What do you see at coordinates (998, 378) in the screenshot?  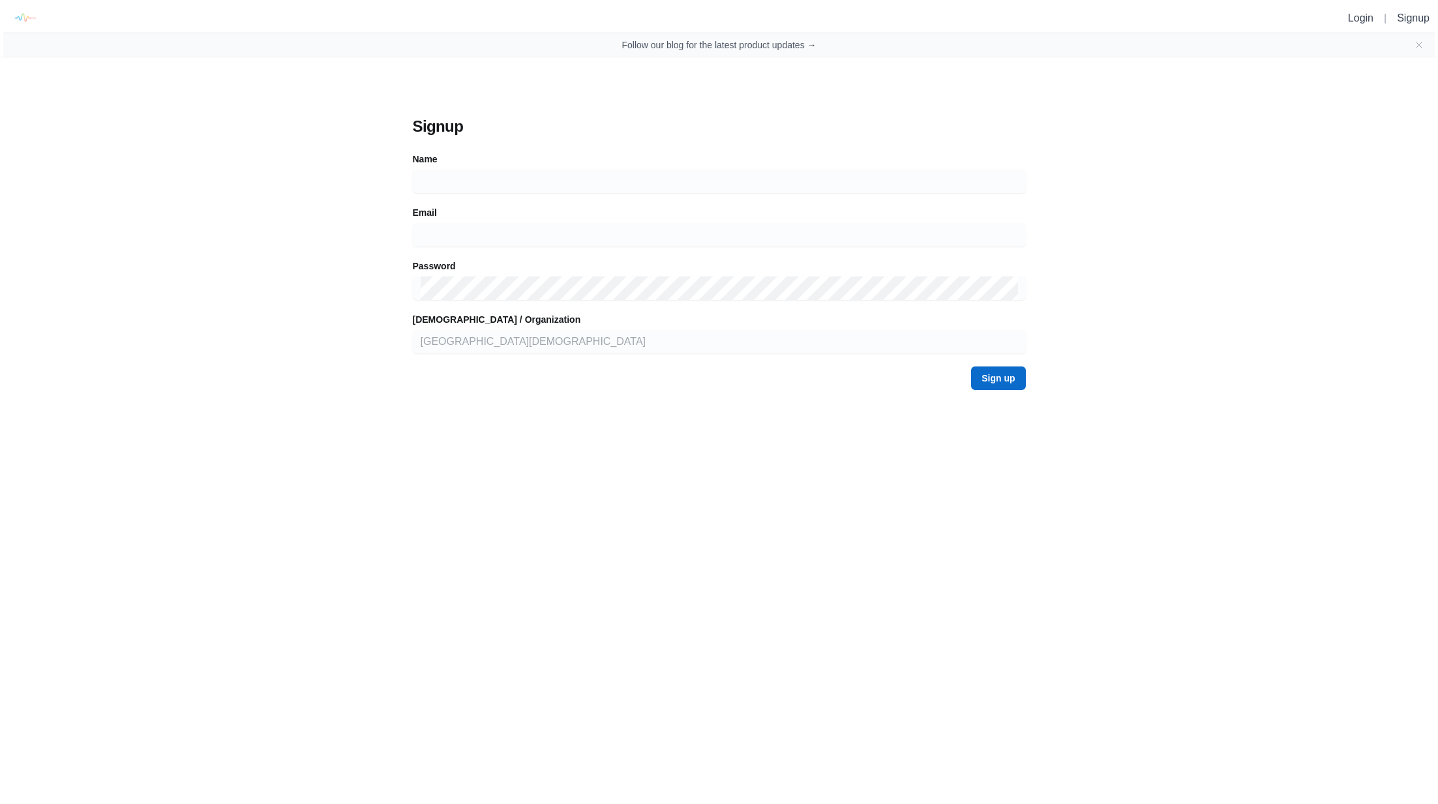 I see `button: Sign up` at bounding box center [998, 378].